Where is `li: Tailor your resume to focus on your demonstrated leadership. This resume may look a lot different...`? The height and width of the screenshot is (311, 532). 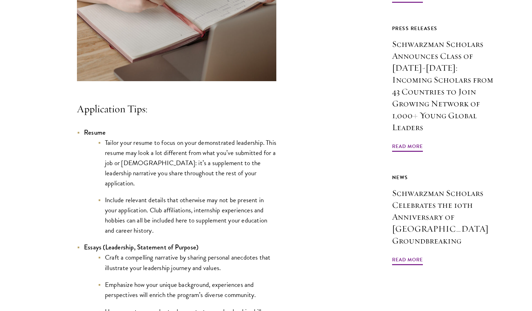
li: Tailor your resume to focus on your demonstrated leadership. This resume may look a lot different... is located at coordinates (187, 163).